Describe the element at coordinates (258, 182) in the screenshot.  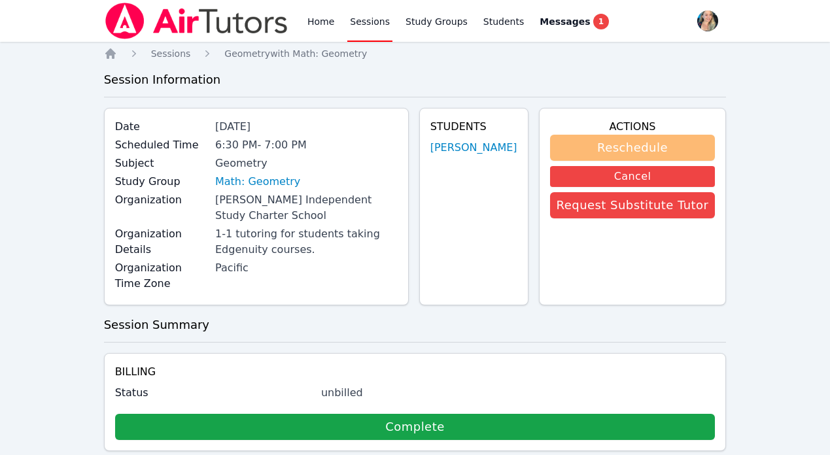
I see `a: Math: Geometry` at that location.